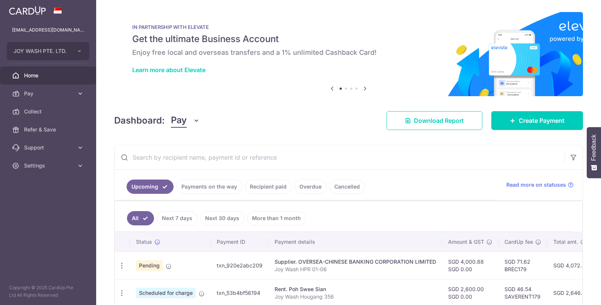 The image size is (601, 305). I want to click on button: JOY WASH PTE. LTD., so click(48, 51).